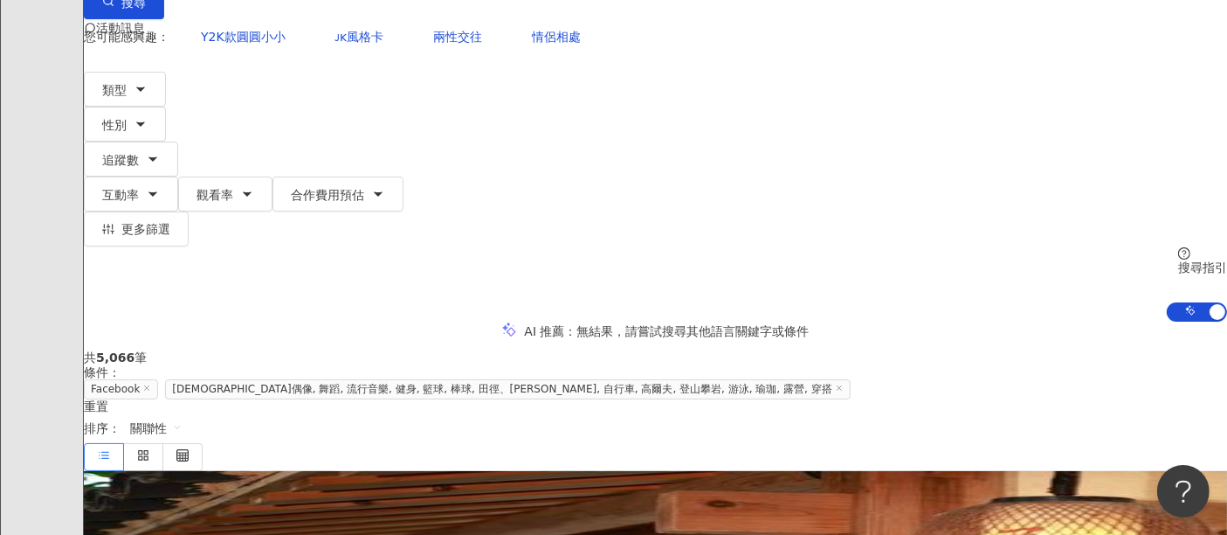 The image size is (1227, 535). Describe the element at coordinates (655, 428) in the screenshot. I see `div: 排序：` at that location.